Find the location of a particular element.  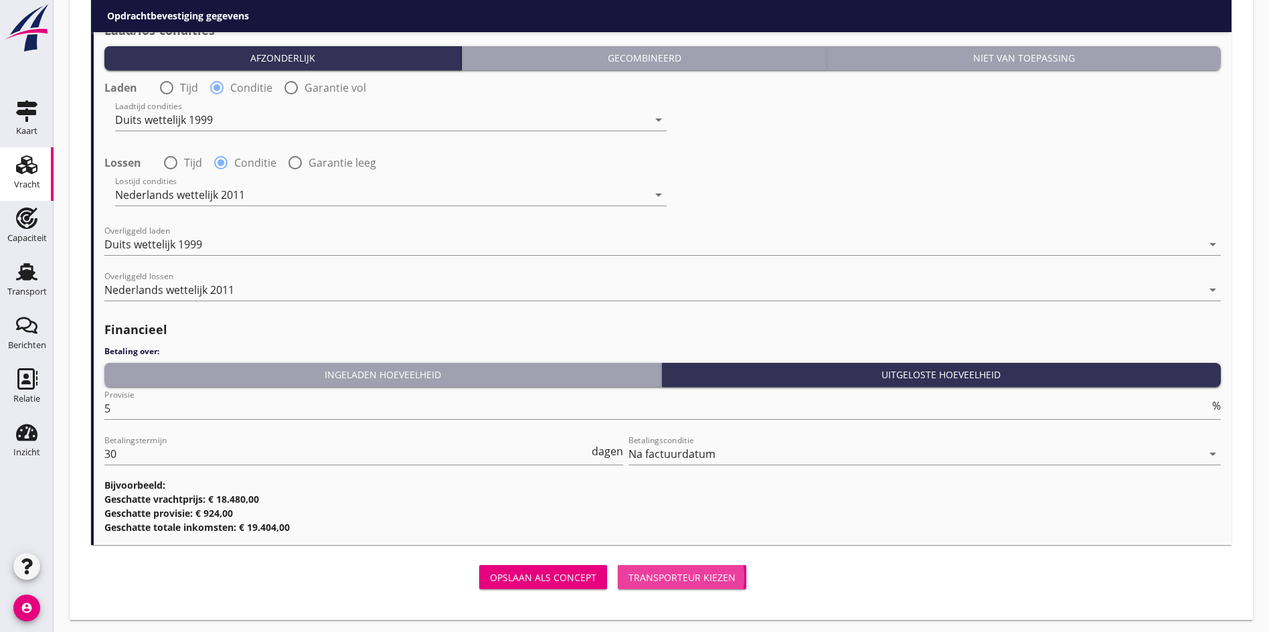

button: Transporteur kiezen is located at coordinates (682, 577).